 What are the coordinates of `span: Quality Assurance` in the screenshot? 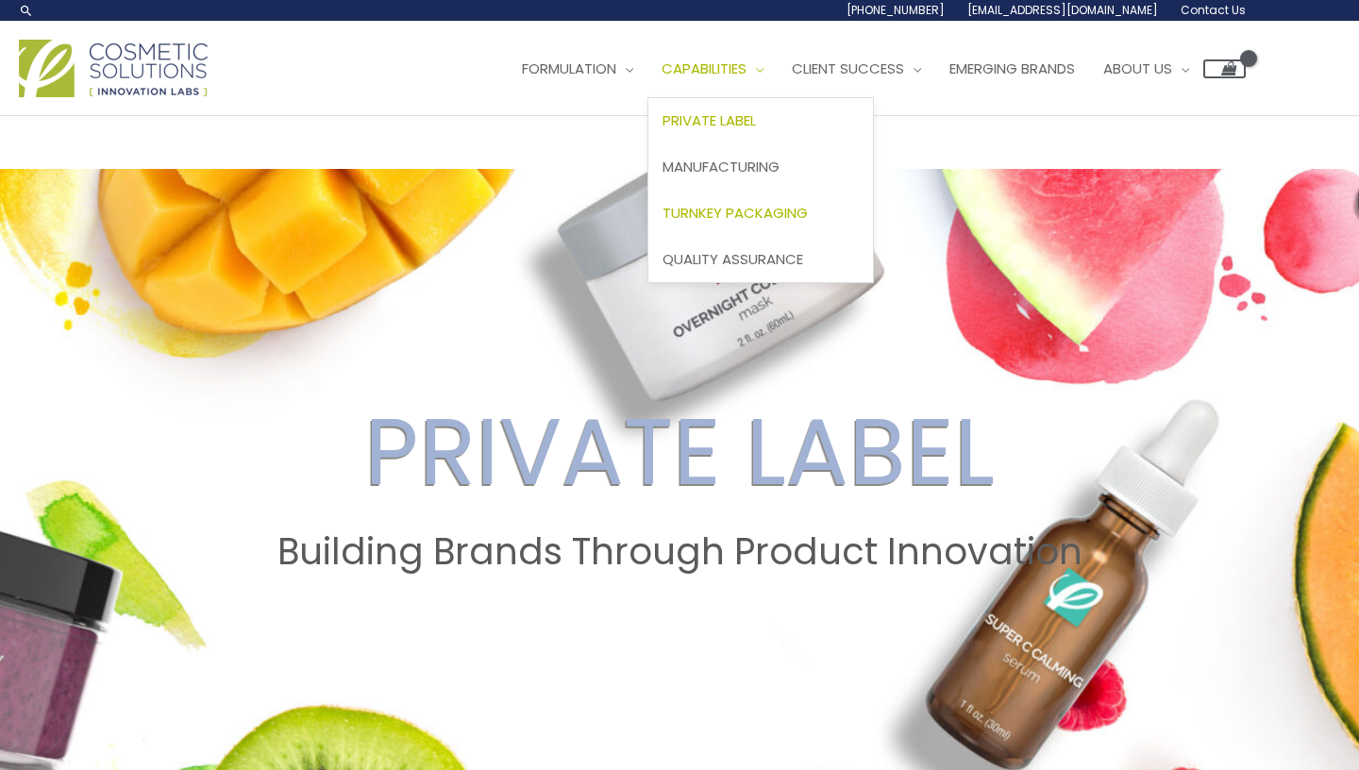 It's located at (732, 259).